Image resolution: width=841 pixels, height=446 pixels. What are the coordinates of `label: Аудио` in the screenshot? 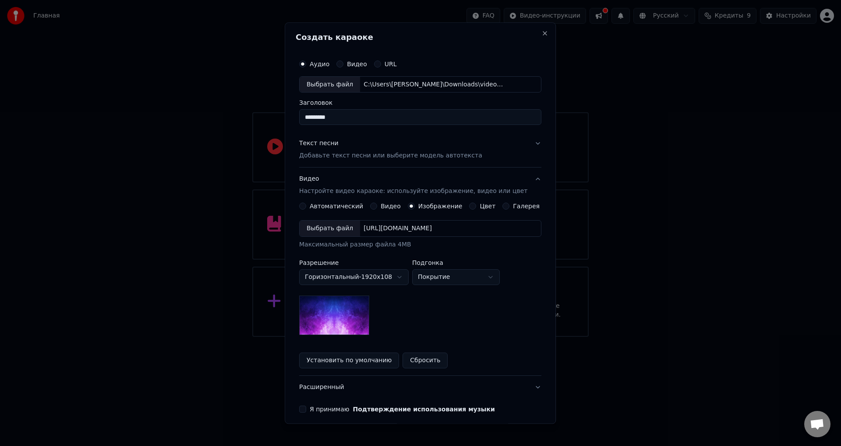 It's located at (320, 64).